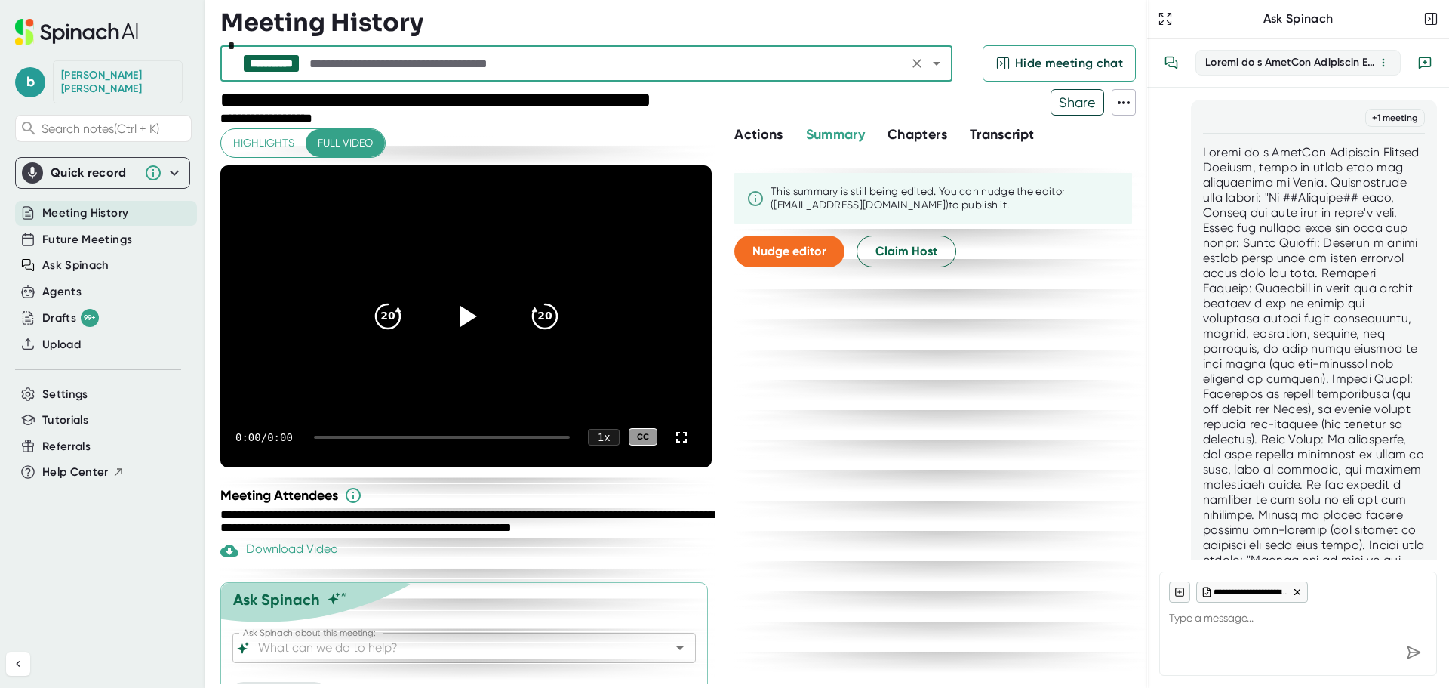 Image resolution: width=1449 pixels, height=688 pixels. What do you see at coordinates (266, 437) in the screenshot?
I see `div: 0:00 / 0:00` at bounding box center [266, 437].